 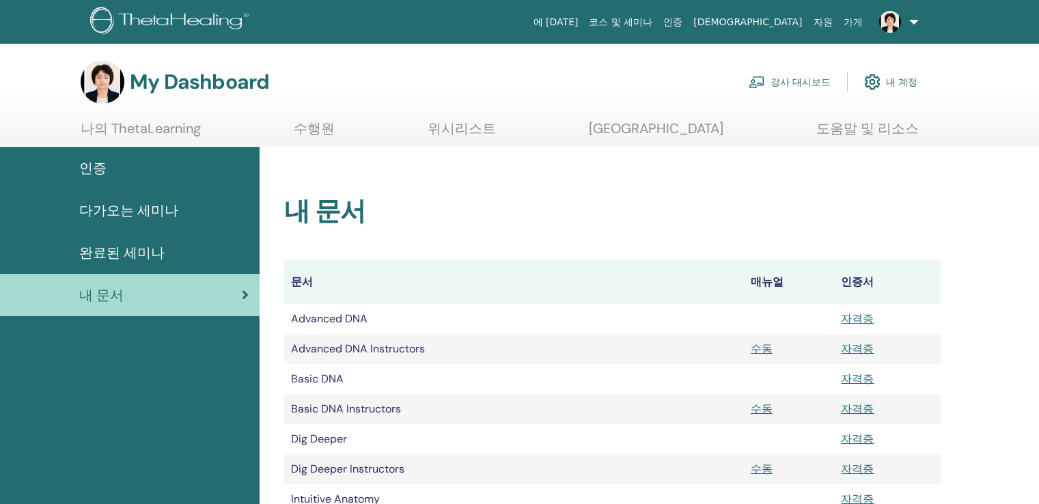 I want to click on a: 가게, so click(x=853, y=22).